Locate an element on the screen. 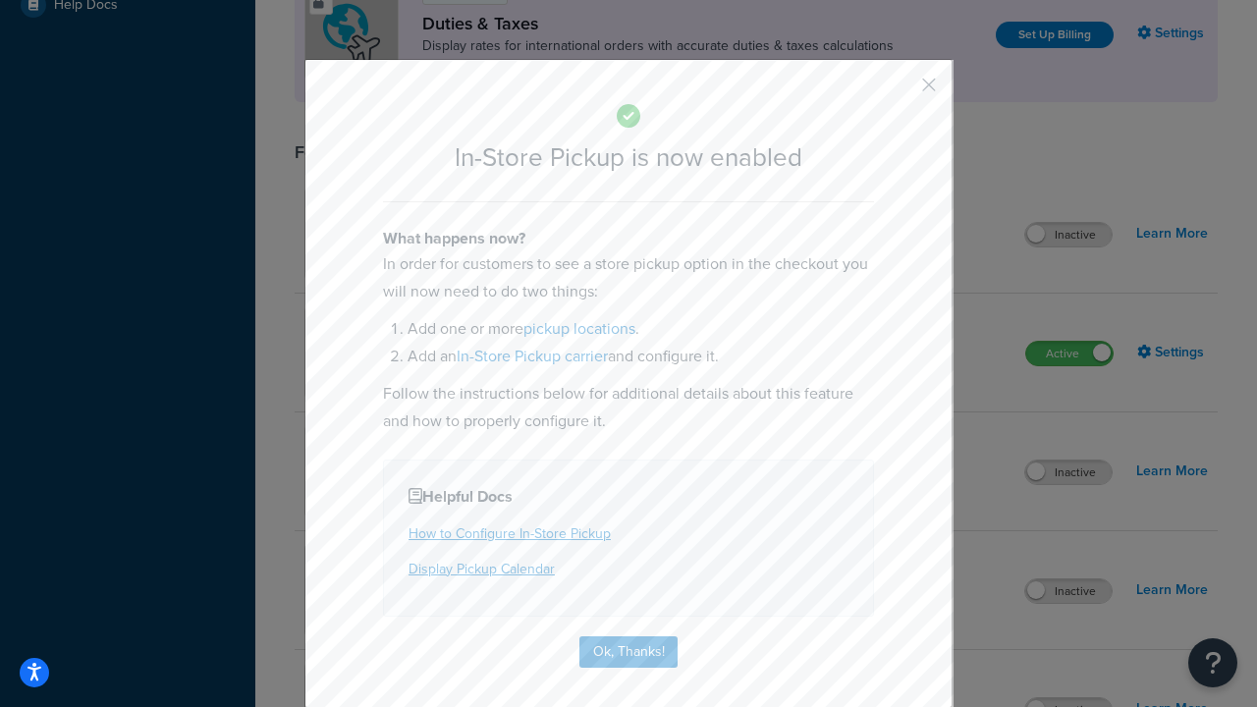 The width and height of the screenshot is (1257, 707). h4: Helpful Docs is located at coordinates (629, 497).